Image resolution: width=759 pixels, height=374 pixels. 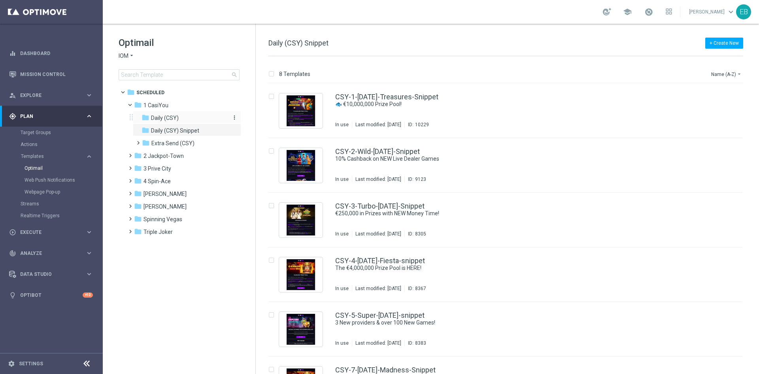 What do you see at coordinates (11, 363) in the screenshot?
I see `i: settings` at bounding box center [11, 363].